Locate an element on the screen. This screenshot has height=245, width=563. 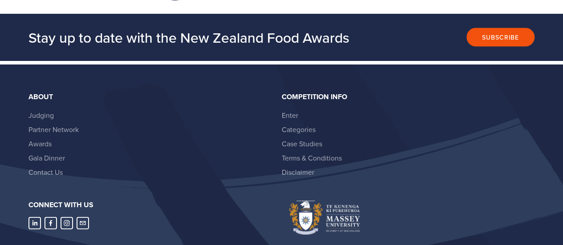
a: Contact Us is located at coordinates (45, 172).